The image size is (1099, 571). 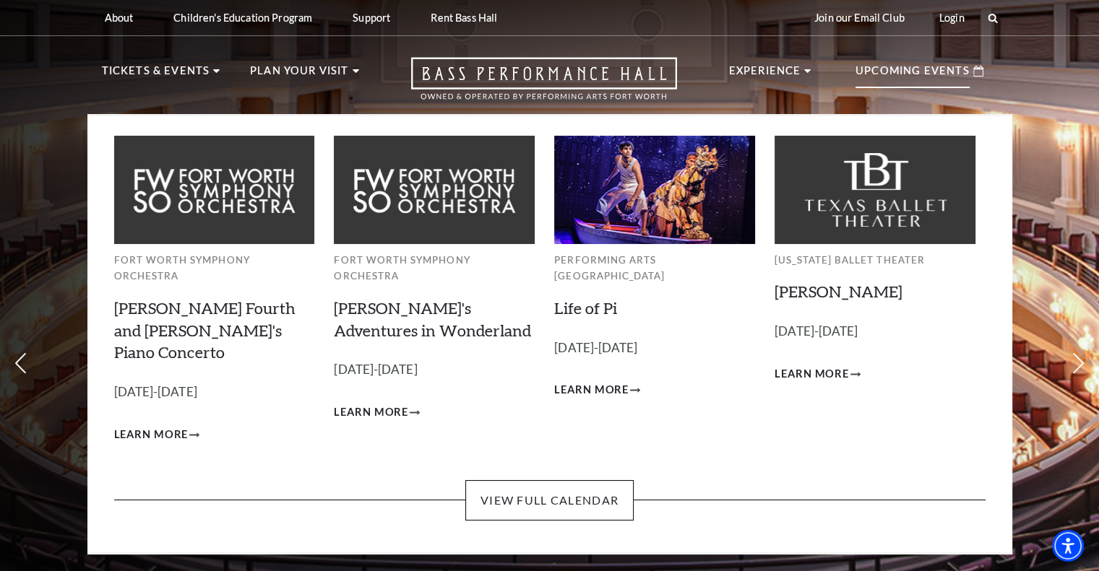 What do you see at coordinates (597, 390) in the screenshot?
I see `a: Learn More Life of Pi` at bounding box center [597, 390].